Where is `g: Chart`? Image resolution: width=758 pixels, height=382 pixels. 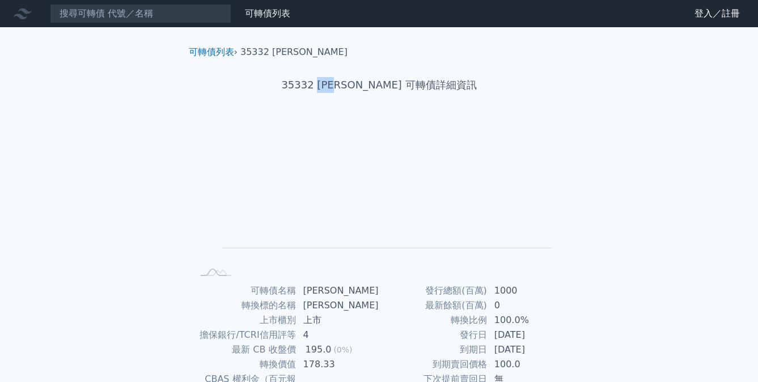
g: Chart is located at coordinates (382, 196).